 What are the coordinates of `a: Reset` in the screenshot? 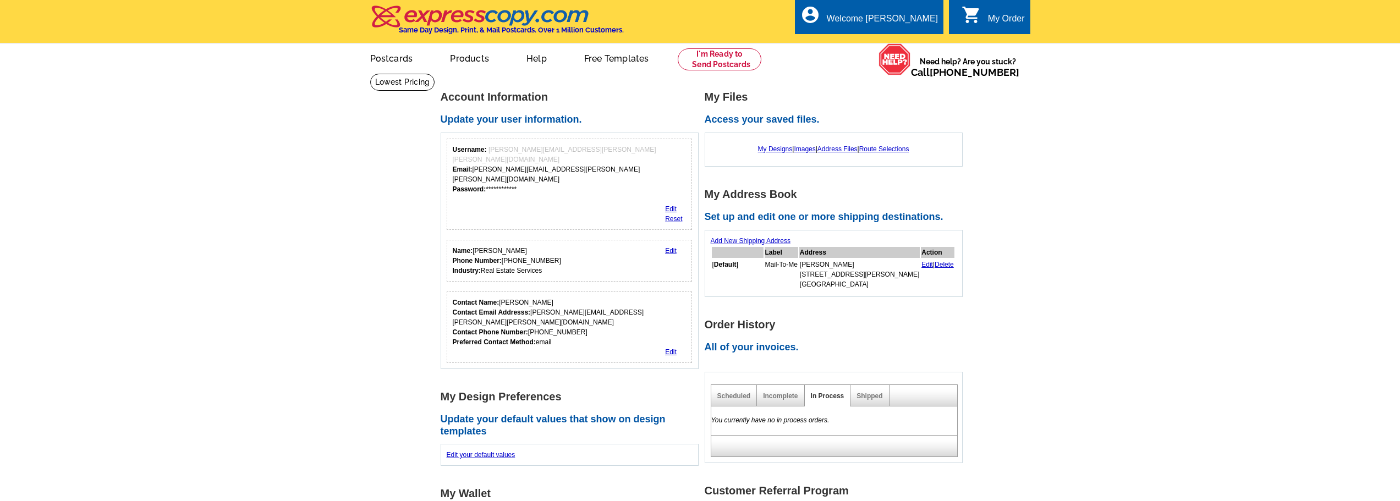 It's located at (673, 219).